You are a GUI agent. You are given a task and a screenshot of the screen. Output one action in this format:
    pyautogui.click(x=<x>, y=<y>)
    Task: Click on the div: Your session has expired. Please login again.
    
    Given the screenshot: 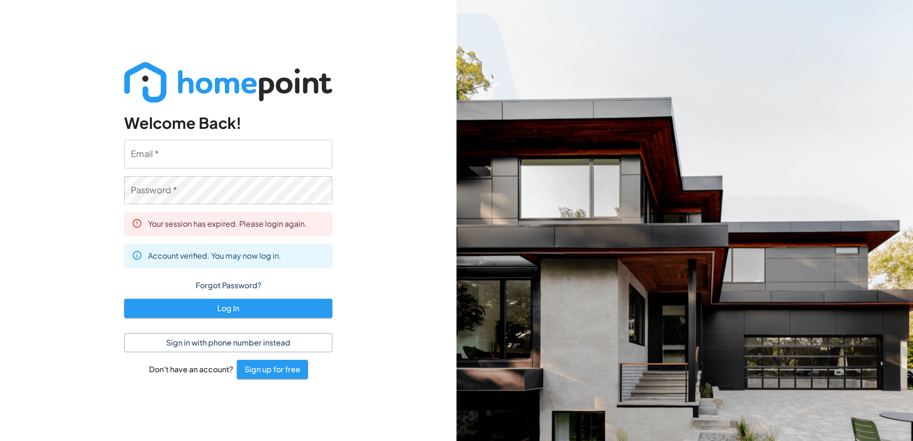 What is the action you would take?
    pyautogui.click(x=227, y=224)
    